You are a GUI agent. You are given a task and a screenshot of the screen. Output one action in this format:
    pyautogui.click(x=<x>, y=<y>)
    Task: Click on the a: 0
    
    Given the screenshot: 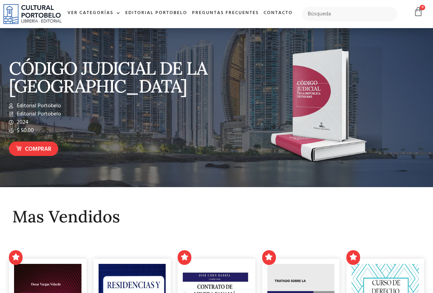 What is the action you would take?
    pyautogui.click(x=418, y=12)
    